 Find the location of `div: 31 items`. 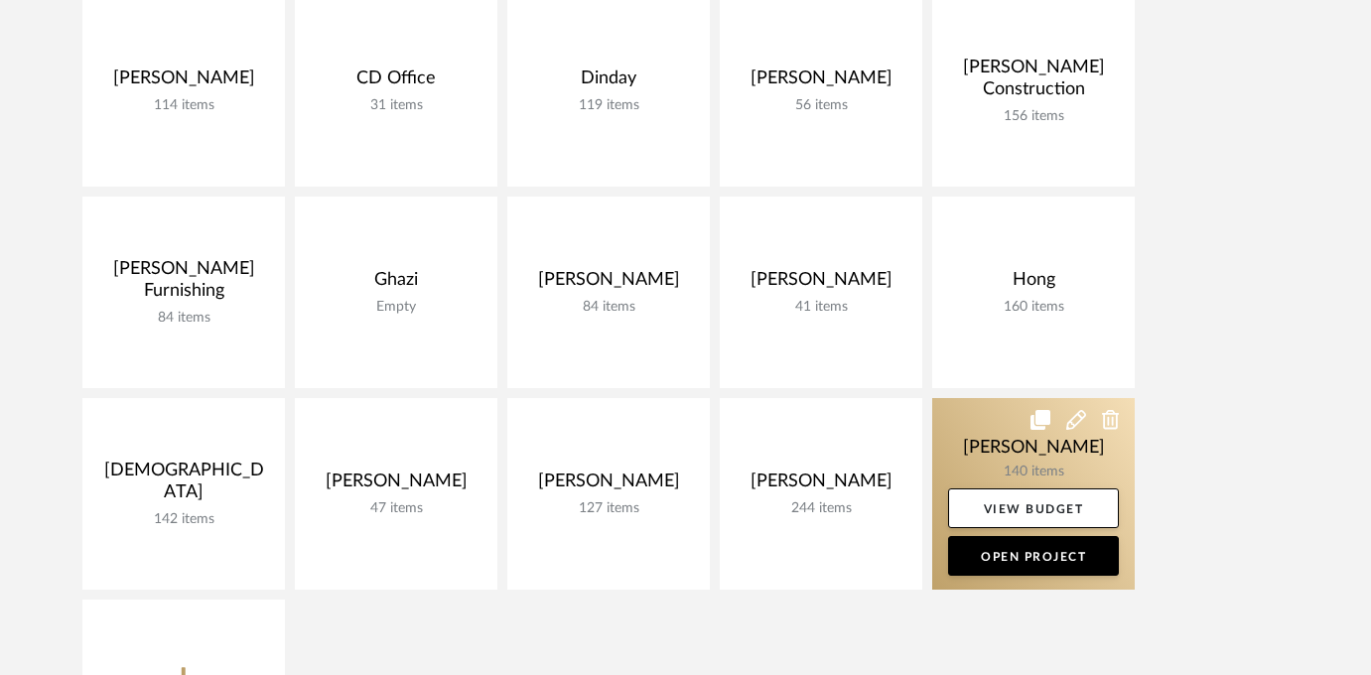

div: 31 items is located at coordinates (396, 105).